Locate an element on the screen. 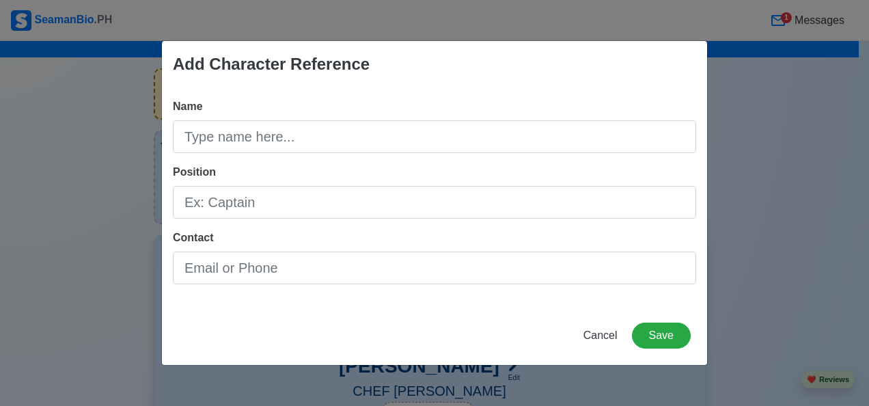  input: Type name here... is located at coordinates (435, 137).